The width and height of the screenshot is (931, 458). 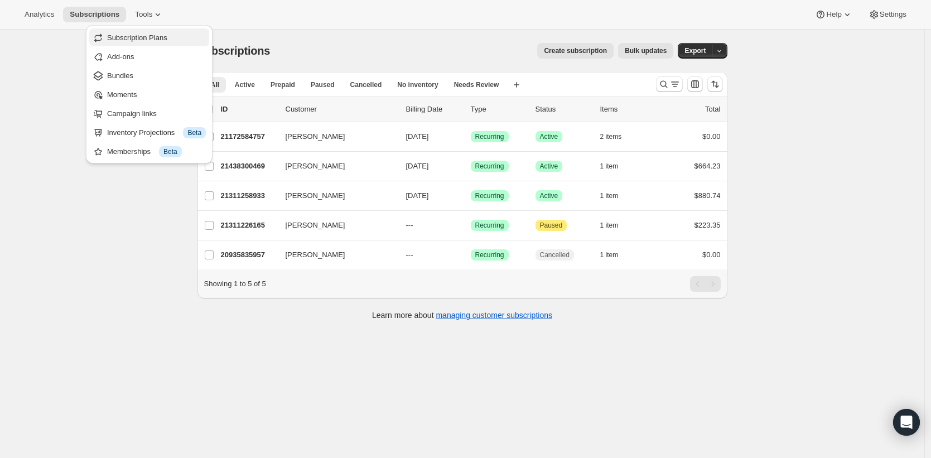 What do you see at coordinates (611, 137) in the screenshot?
I see `span: 2 items` at bounding box center [611, 137].